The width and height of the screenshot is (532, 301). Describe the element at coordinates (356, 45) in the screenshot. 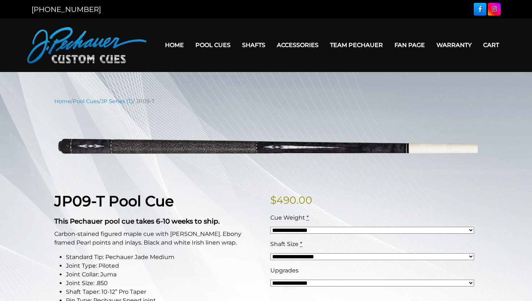

I see `a: Team Pechauer` at that location.